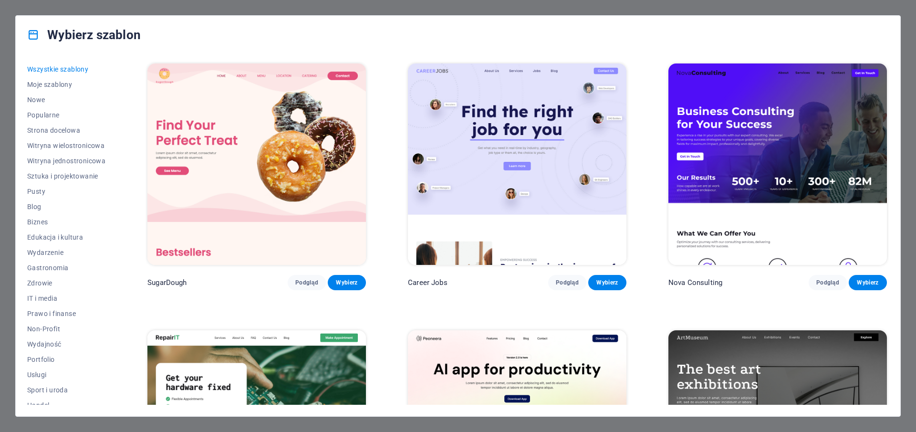 The image size is (916, 432). I want to click on button: Wszystkie szablony, so click(66, 69).